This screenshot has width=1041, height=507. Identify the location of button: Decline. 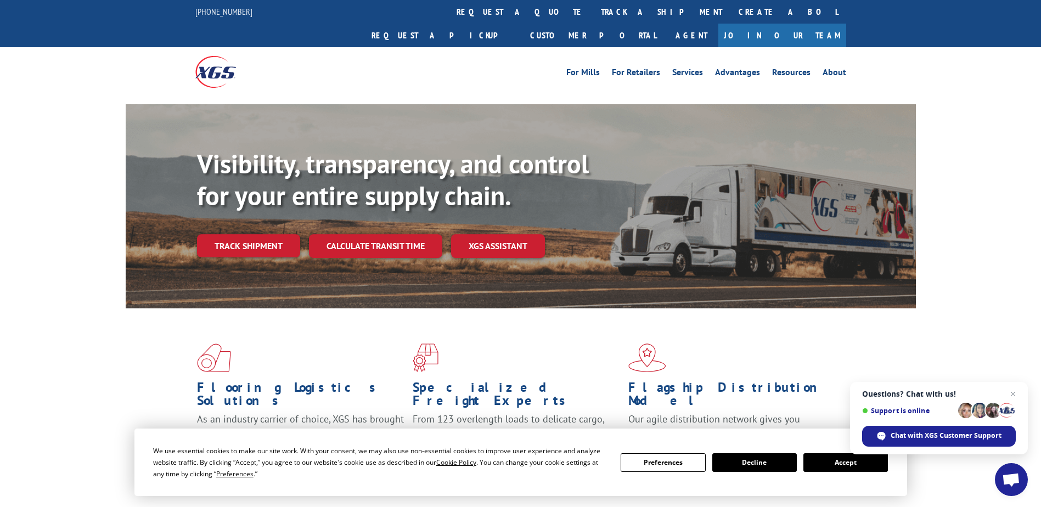
(754, 462).